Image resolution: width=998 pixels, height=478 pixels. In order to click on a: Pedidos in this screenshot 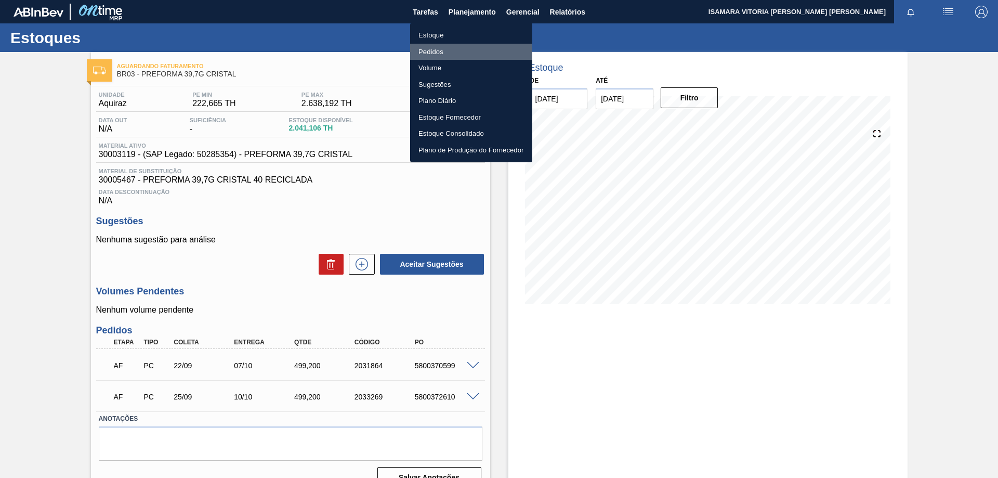, I will do `click(471, 52)`.